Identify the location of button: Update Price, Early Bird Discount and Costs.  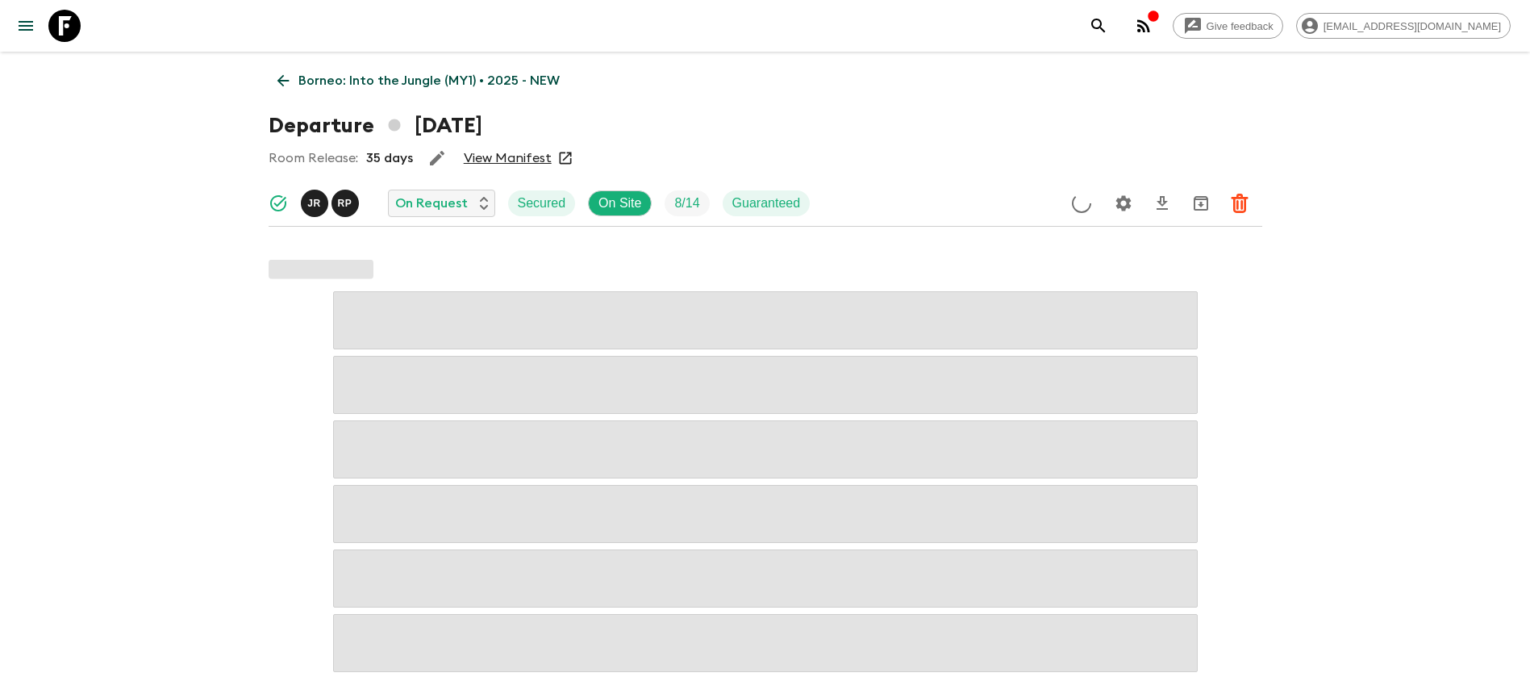
(1081, 203).